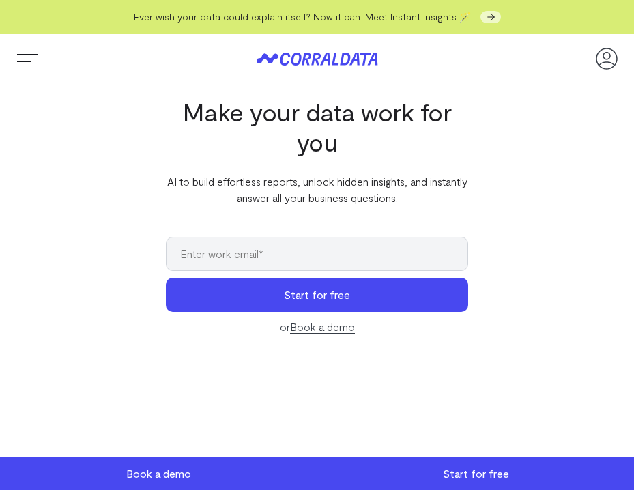  Describe the element at coordinates (317, 295) in the screenshot. I see `button: Start for free` at that location.